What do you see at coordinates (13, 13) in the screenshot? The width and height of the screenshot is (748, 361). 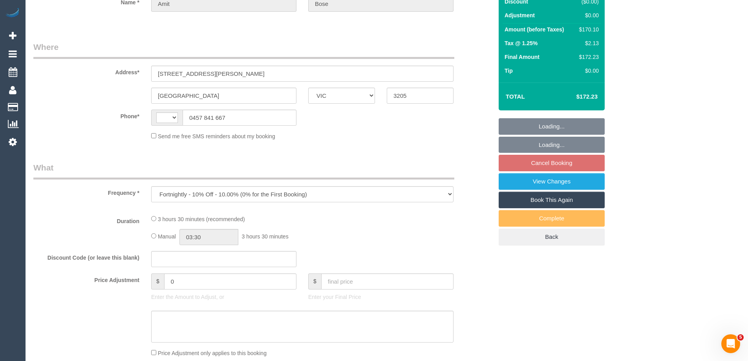 I see `a: Automaid Logo` at bounding box center [13, 13].